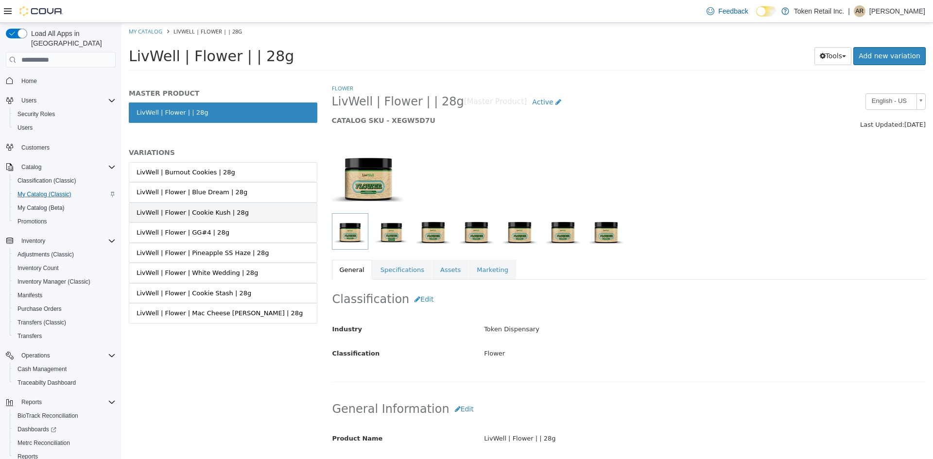  What do you see at coordinates (65, 323) in the screenshot?
I see `span: Transfers (Classic)` at bounding box center [65, 323].